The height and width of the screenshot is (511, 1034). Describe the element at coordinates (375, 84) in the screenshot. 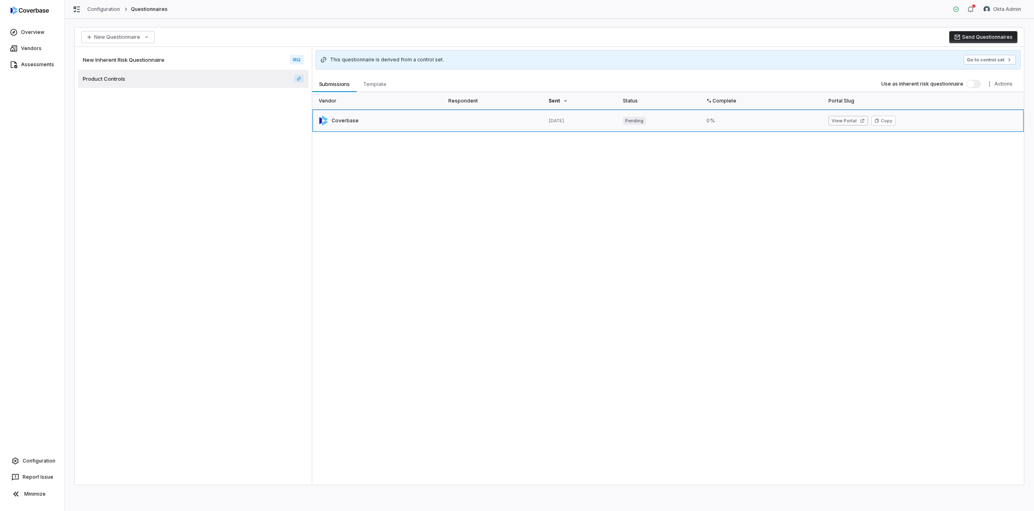

I see `span: Template` at that location.